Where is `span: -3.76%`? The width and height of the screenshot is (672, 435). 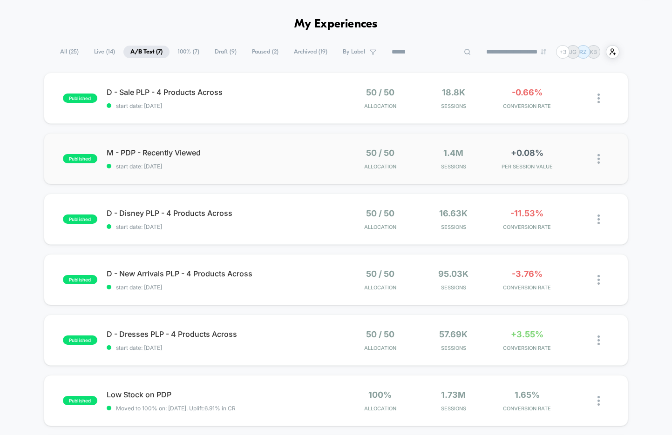 span: -3.76% is located at coordinates (527, 274).